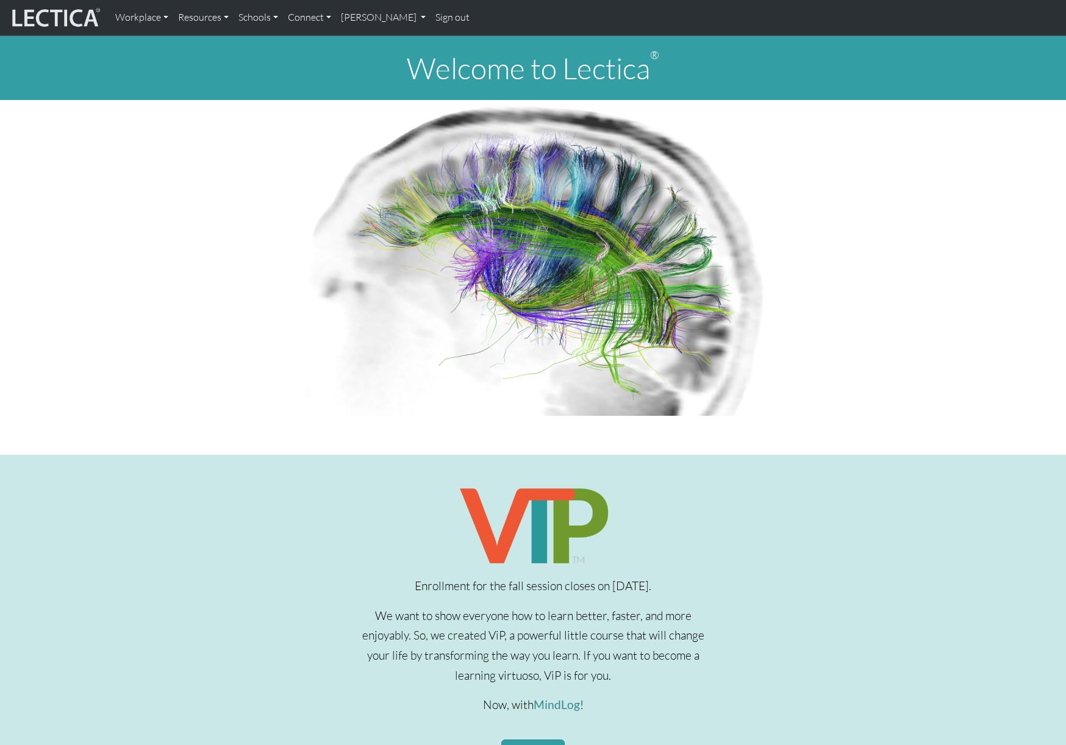 This screenshot has width=1066, height=745. I want to click on a: Workplace, so click(142, 18).